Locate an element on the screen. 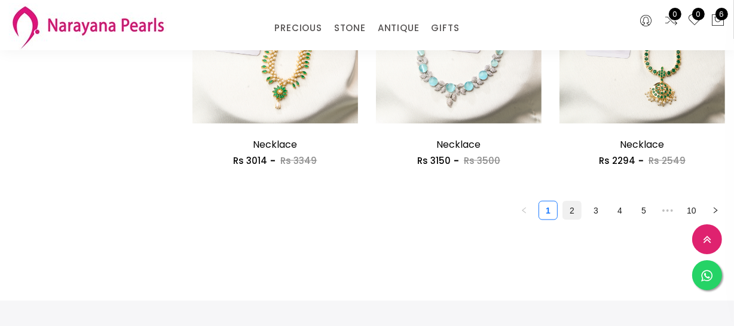 The width and height of the screenshot is (734, 326). li: 4 is located at coordinates (620, 211).